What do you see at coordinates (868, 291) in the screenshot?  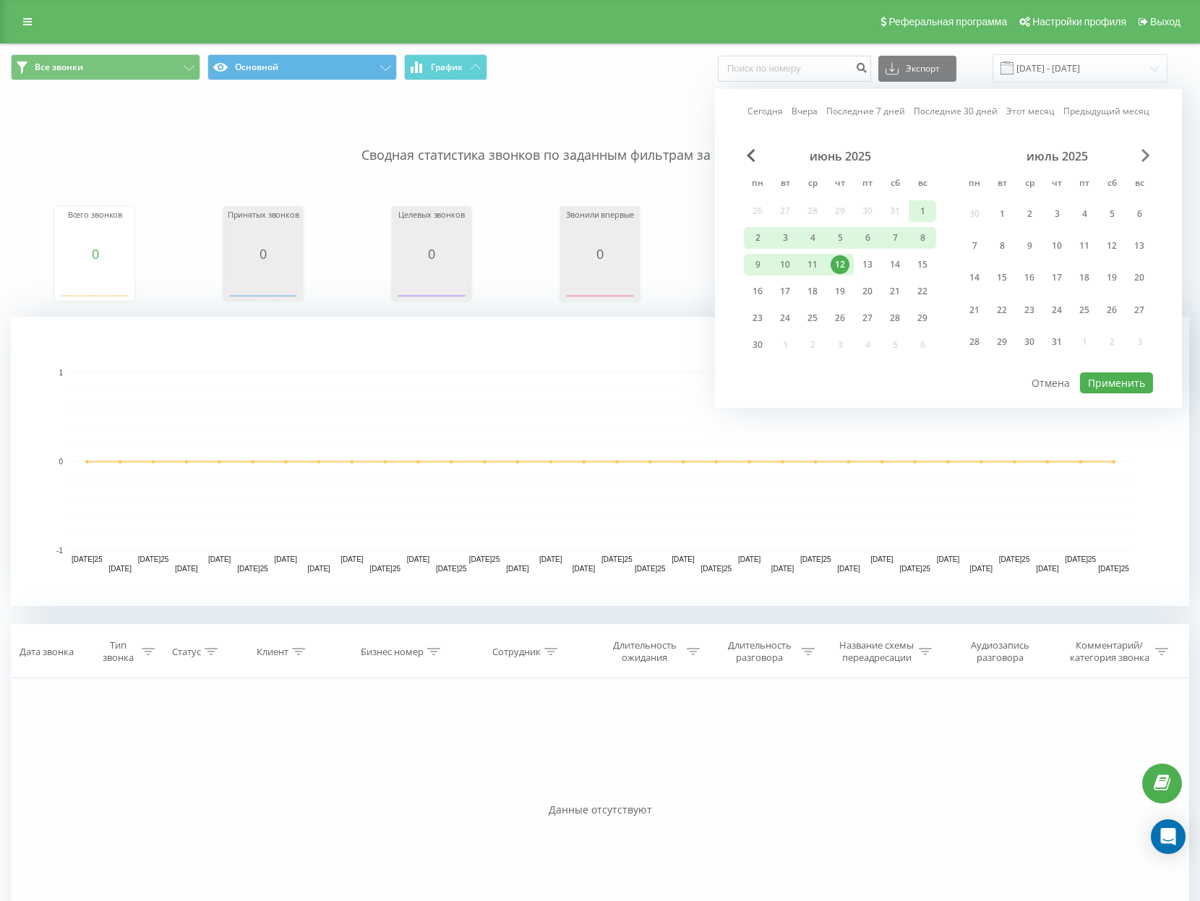 I see `div: 20` at bounding box center [868, 291].